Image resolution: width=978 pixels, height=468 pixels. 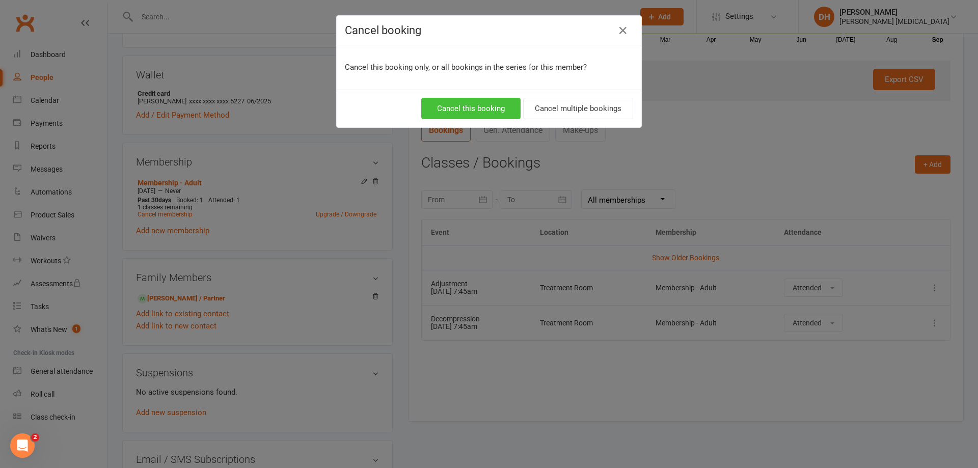 What do you see at coordinates (489, 67) in the screenshot?
I see `p: Cancel this booking only, or all bookings in the series for this member?` at bounding box center [489, 67].